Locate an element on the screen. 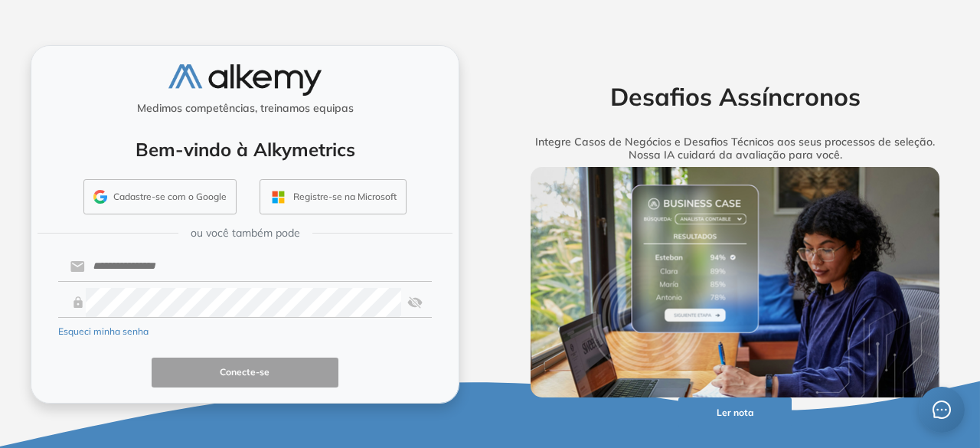 The image size is (980, 448). button: Conecte-se is located at coordinates (245, 372).